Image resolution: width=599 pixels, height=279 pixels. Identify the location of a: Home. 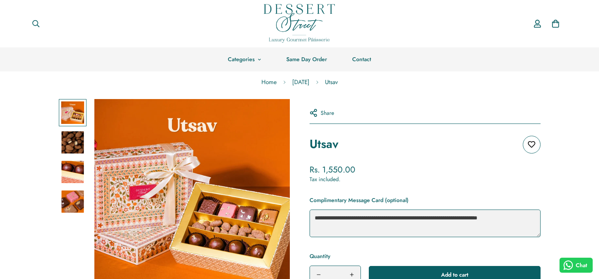
(269, 82).